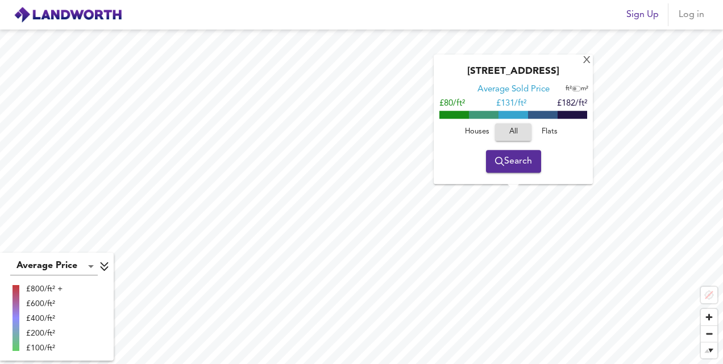  Describe the element at coordinates (68, 15) in the screenshot. I see `img: logo` at that location.